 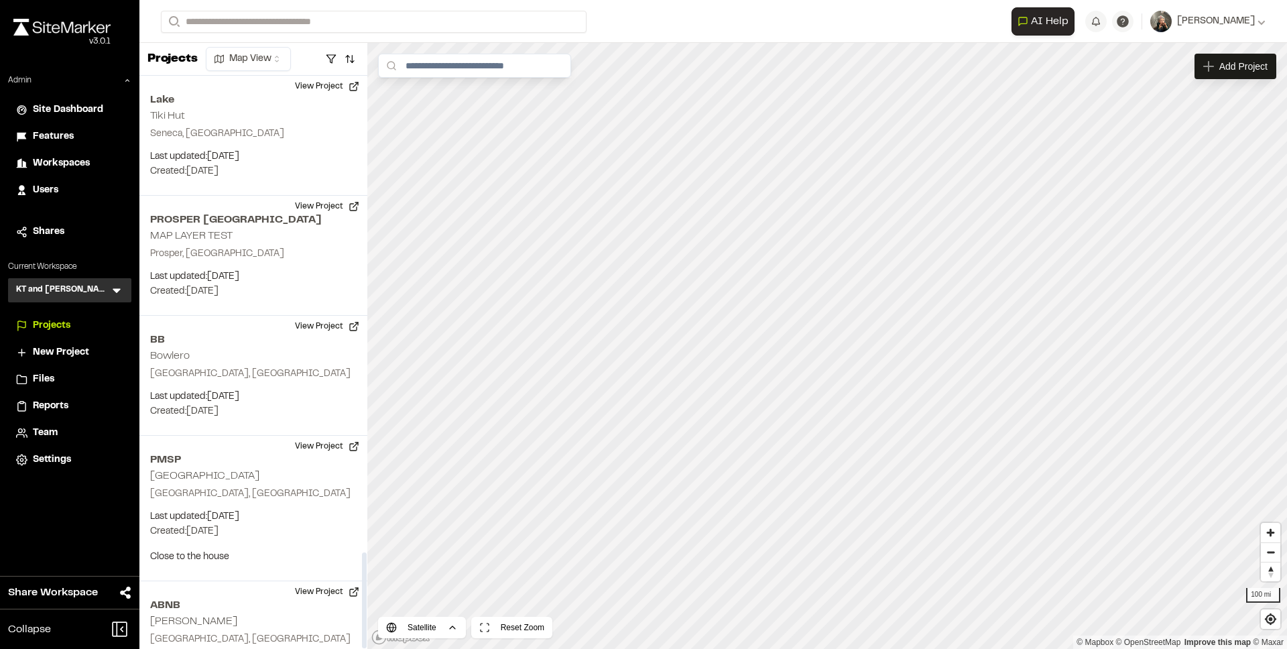 I want to click on h2: Tiki Hut, so click(x=168, y=116).